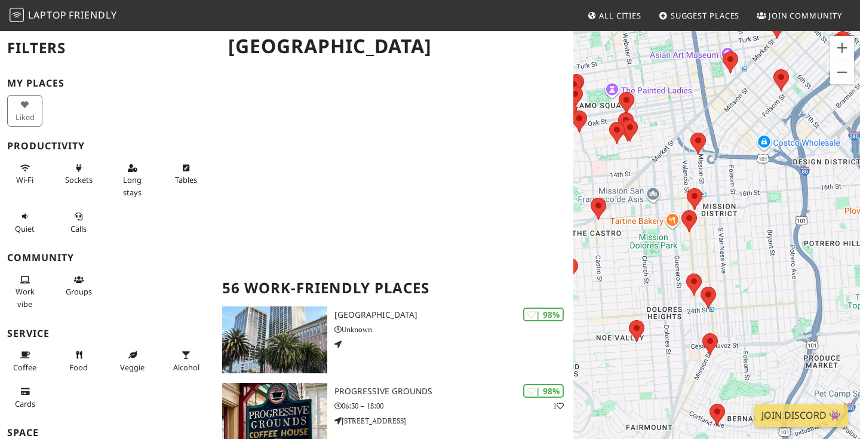 The width and height of the screenshot is (860, 439). I want to click on button: Zoom out, so click(842, 72).